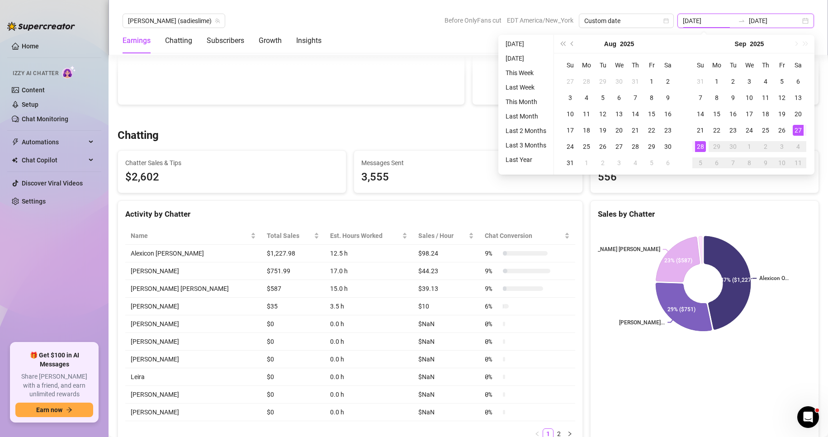  Describe the element at coordinates (350, 214) in the screenshot. I see `div: Activity by Chatter` at that location.